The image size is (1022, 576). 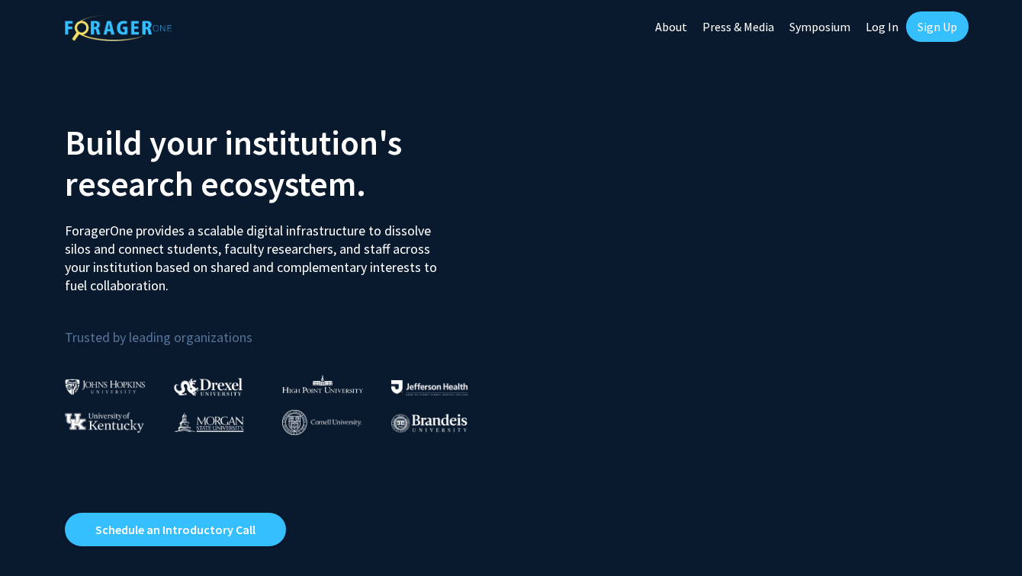 What do you see at coordinates (429, 423) in the screenshot?
I see `img: Brandeis University` at bounding box center [429, 423].